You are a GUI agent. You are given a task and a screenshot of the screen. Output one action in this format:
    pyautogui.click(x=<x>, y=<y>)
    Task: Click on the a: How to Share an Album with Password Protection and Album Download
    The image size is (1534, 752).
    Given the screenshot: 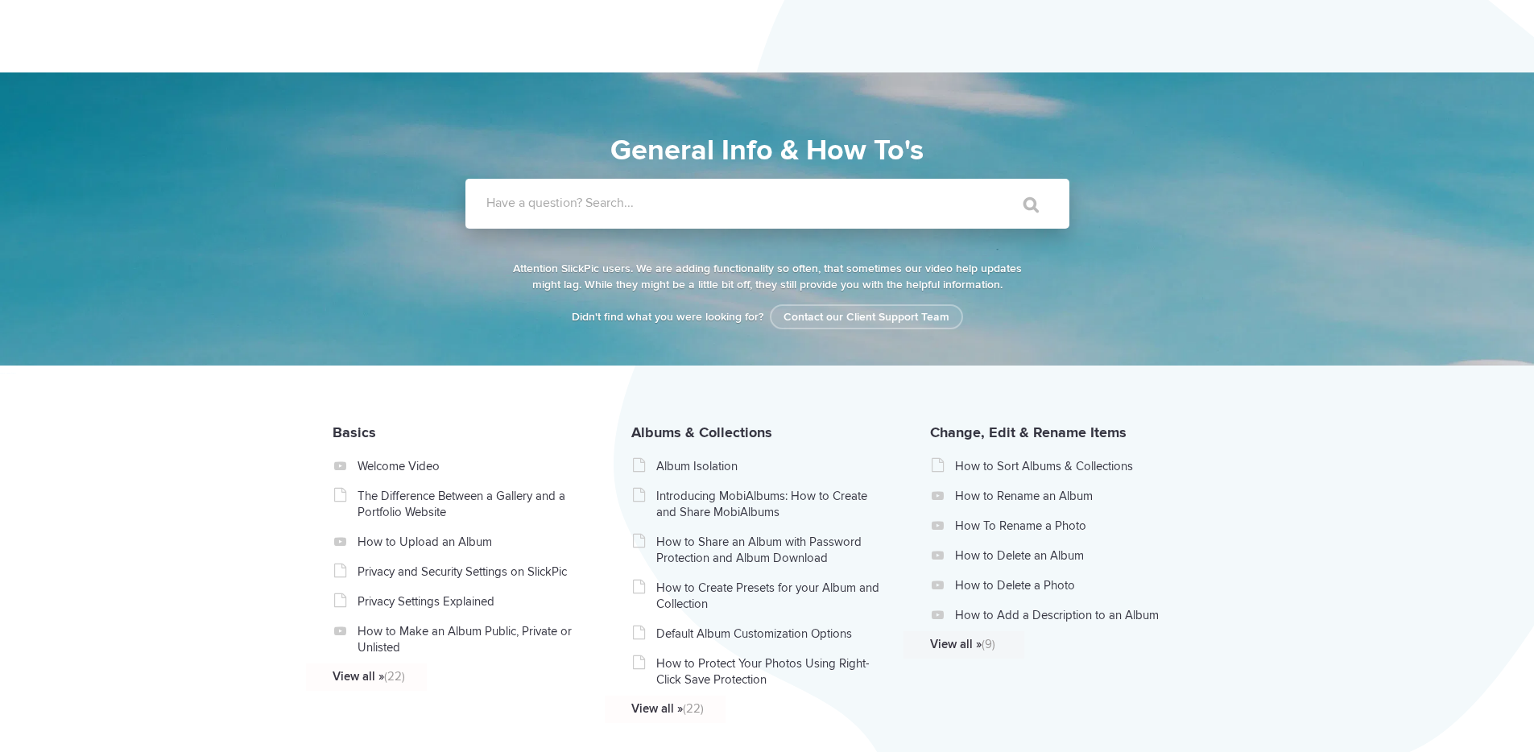 What is the action you would take?
    pyautogui.click(x=770, y=550)
    